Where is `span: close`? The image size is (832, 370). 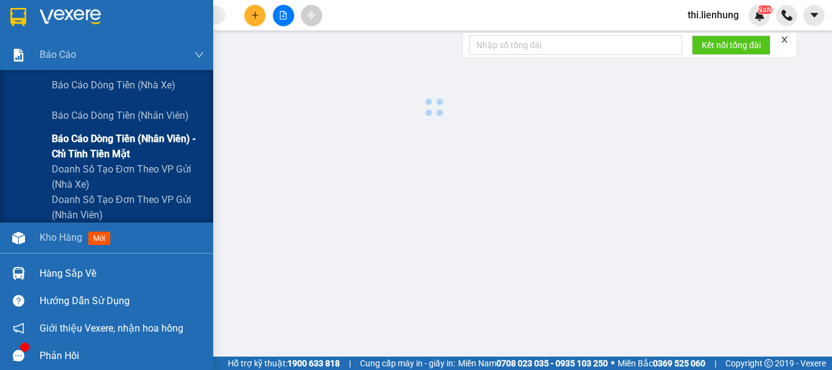 span: close is located at coordinates (784, 40).